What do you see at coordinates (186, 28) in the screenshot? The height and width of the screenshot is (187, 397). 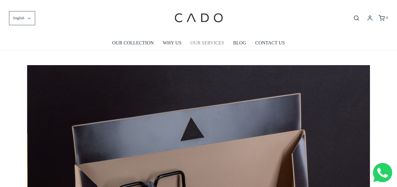 I see `span: Company name` at bounding box center [186, 28].